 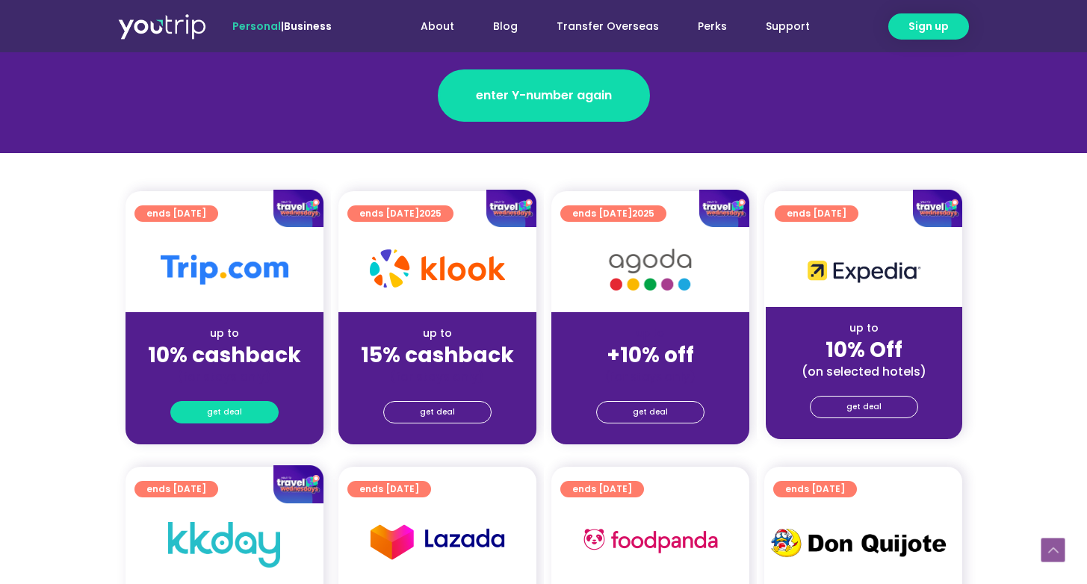 I want to click on strong: 10% Off, so click(x=864, y=350).